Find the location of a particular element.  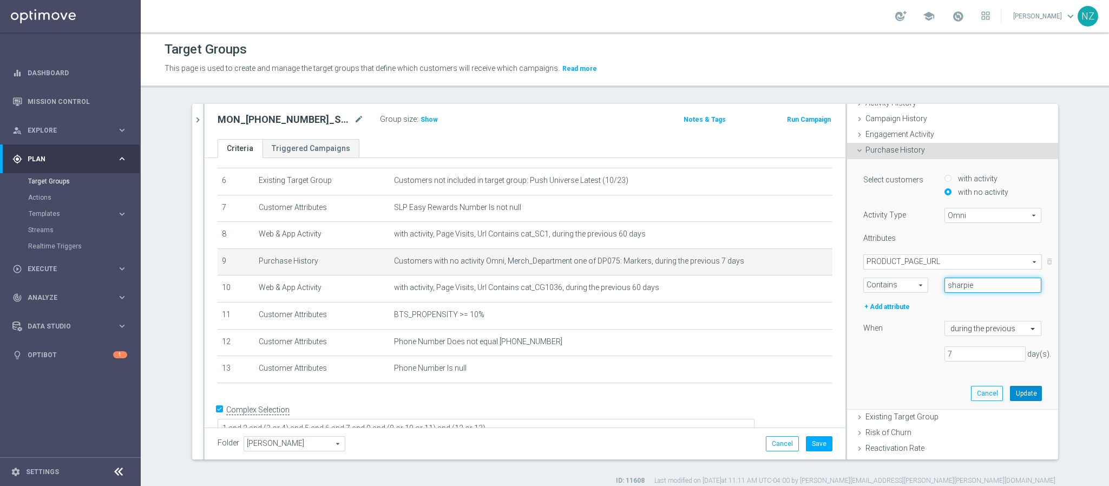

div: 1 is located at coordinates (120, 354).